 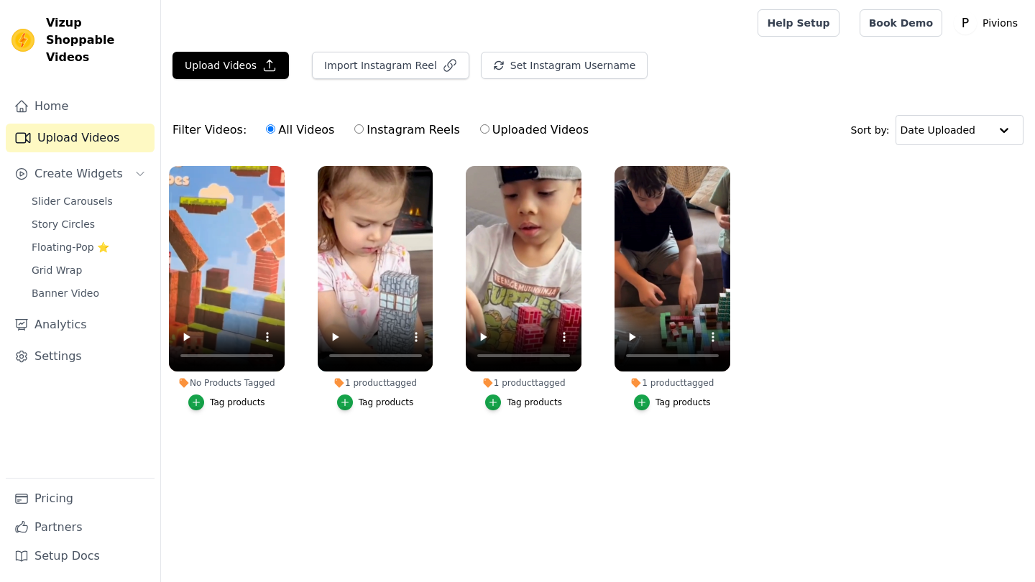 What do you see at coordinates (65, 293) in the screenshot?
I see `span: Banner Video` at bounding box center [65, 293].